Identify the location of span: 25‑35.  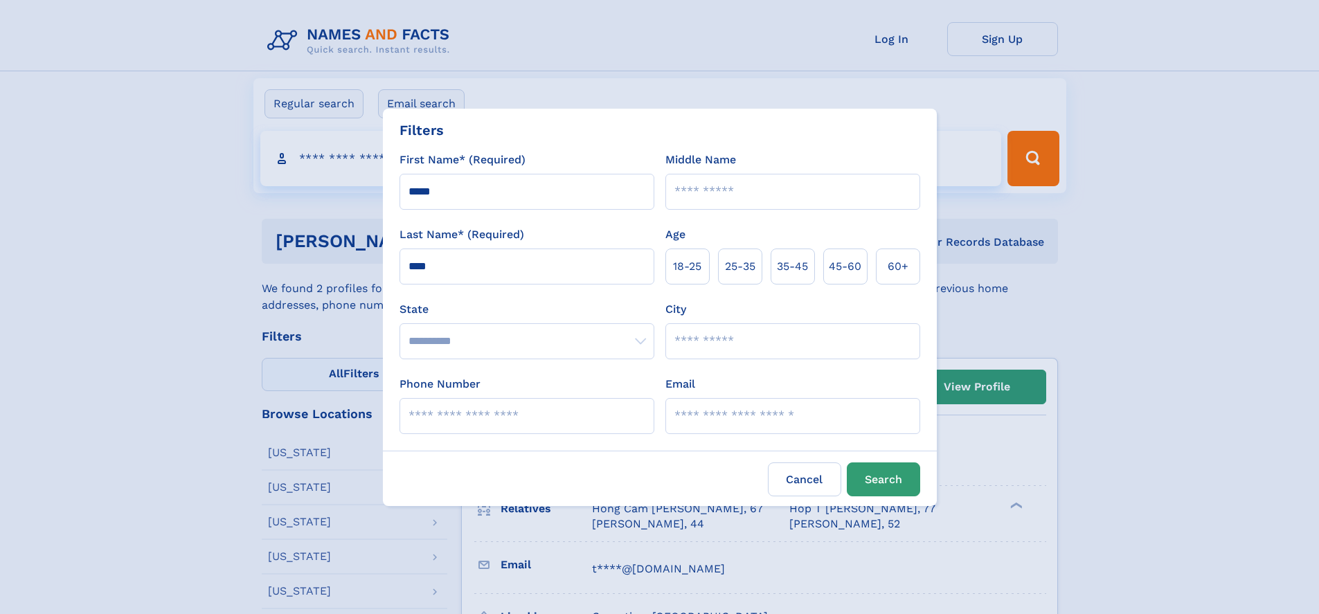
(740, 267).